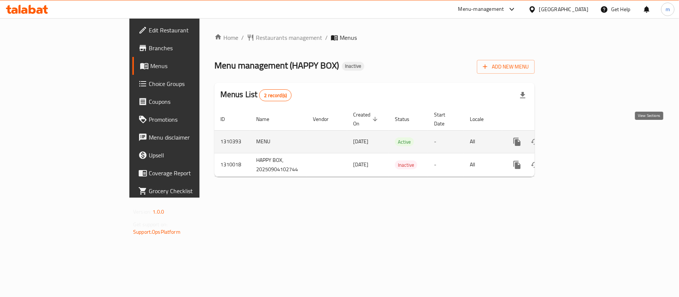  What do you see at coordinates (187, 84) in the screenshot?
I see `a: Choice Groups` at bounding box center [187, 84].